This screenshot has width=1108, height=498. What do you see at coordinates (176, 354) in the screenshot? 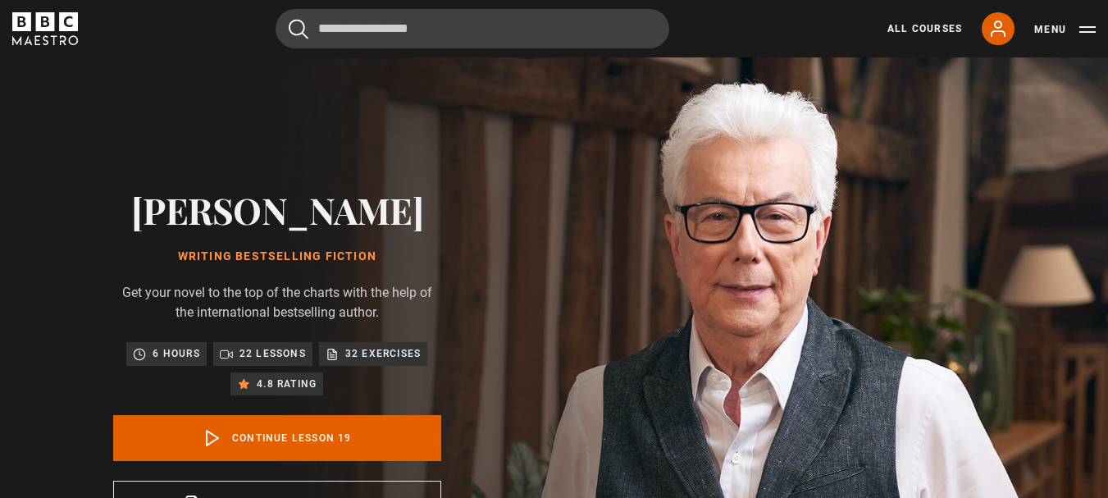
I see `p: 6 hours` at bounding box center [176, 354].